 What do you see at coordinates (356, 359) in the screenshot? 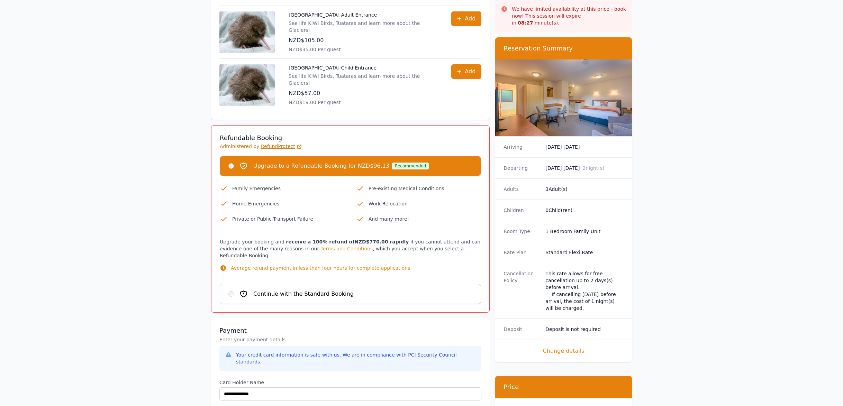
I see `div: Your credit card information is safe with us. We are in compliance with PCI Security Council stan...` at bounding box center [356, 359].